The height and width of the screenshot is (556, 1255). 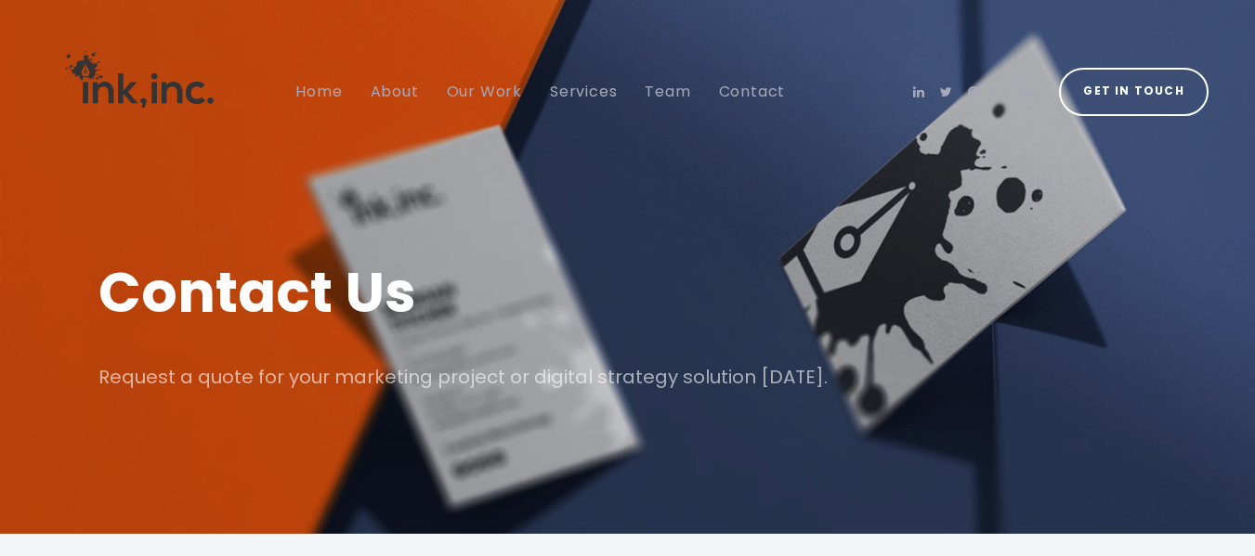 I want to click on h1: Contact Us, so click(x=628, y=293).